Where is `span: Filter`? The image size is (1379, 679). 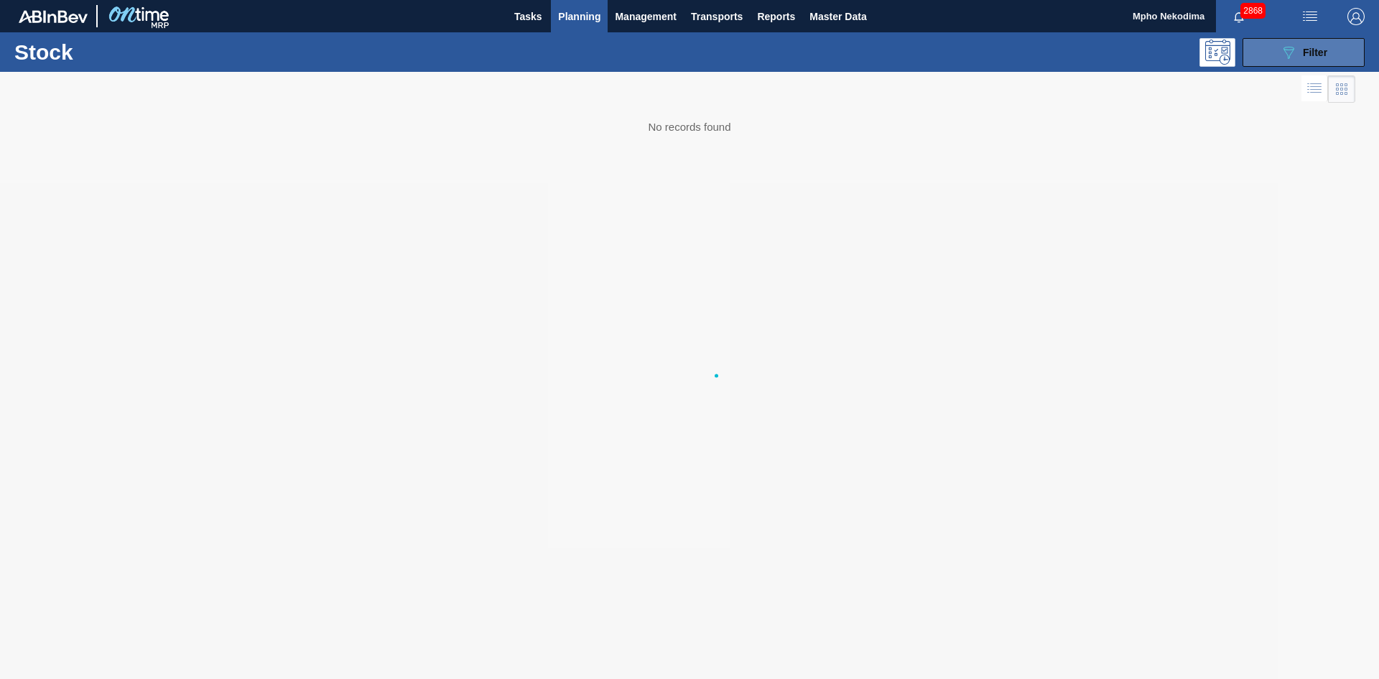 span: Filter is located at coordinates (1315, 52).